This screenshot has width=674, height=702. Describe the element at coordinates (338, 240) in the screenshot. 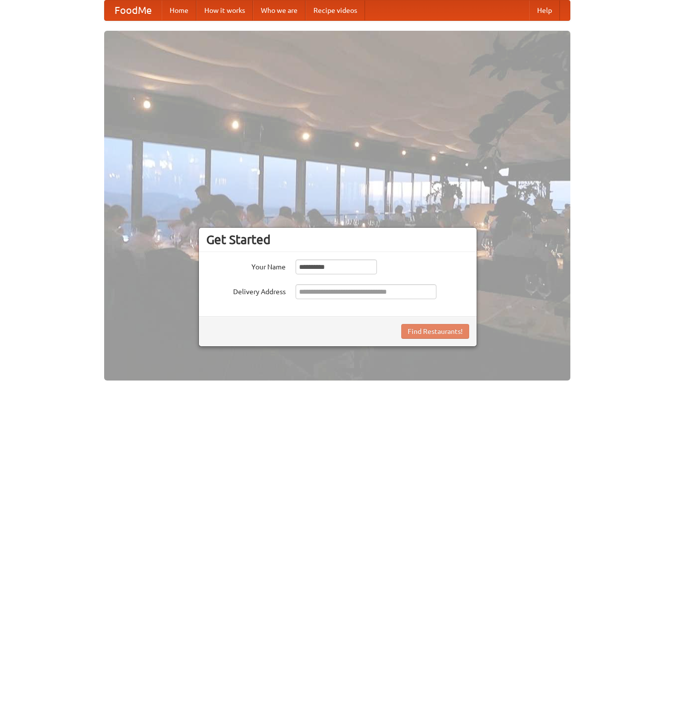

I see `h3: Get Started` at that location.